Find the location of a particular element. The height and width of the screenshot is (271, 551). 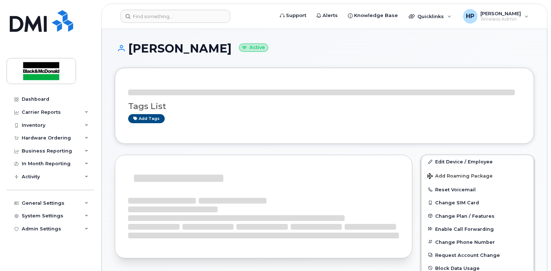

span: Enable Call Forwarding is located at coordinates (464, 228).